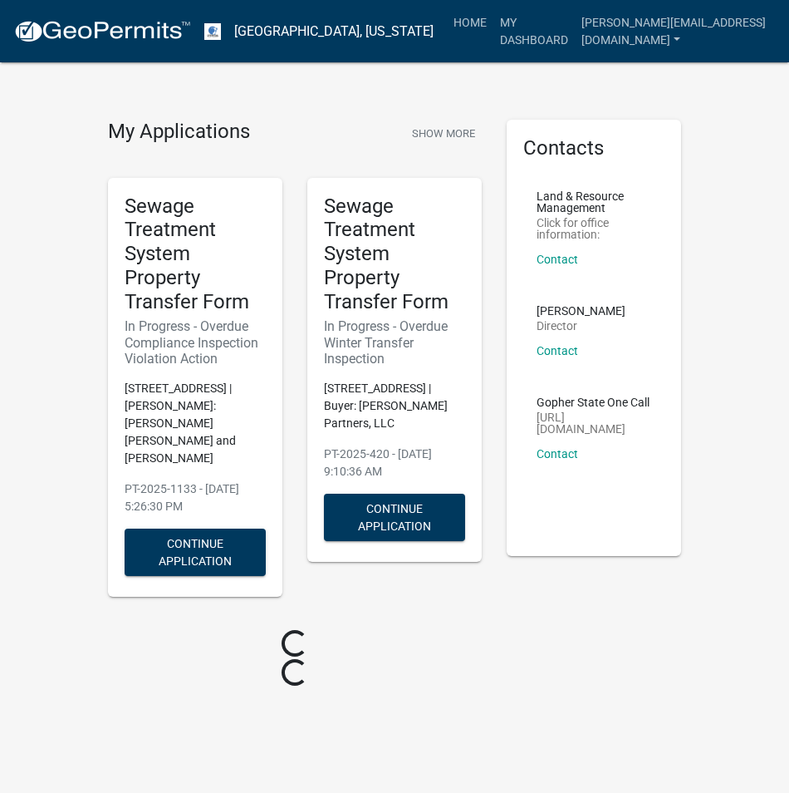  What do you see at coordinates (594, 202) in the screenshot?
I see `p: Land & Resource Management` at bounding box center [594, 202].